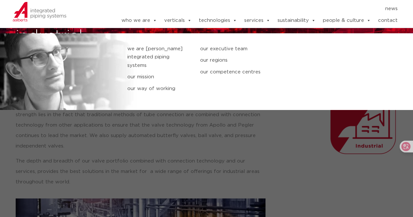 This screenshot has height=217, width=413. Describe the element at coordinates (218, 21) in the screenshot. I see `a: technologies` at that location.